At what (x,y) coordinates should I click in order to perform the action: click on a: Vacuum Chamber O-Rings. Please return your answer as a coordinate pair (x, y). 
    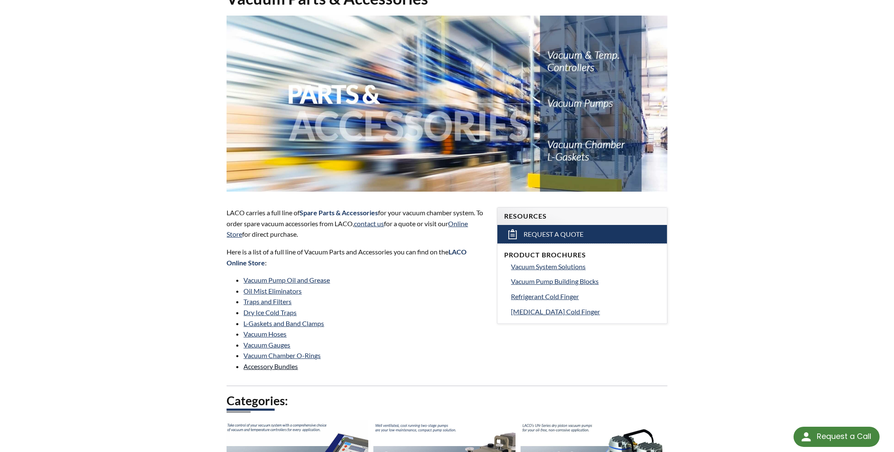
    Looking at the image, I should click on (282, 355).